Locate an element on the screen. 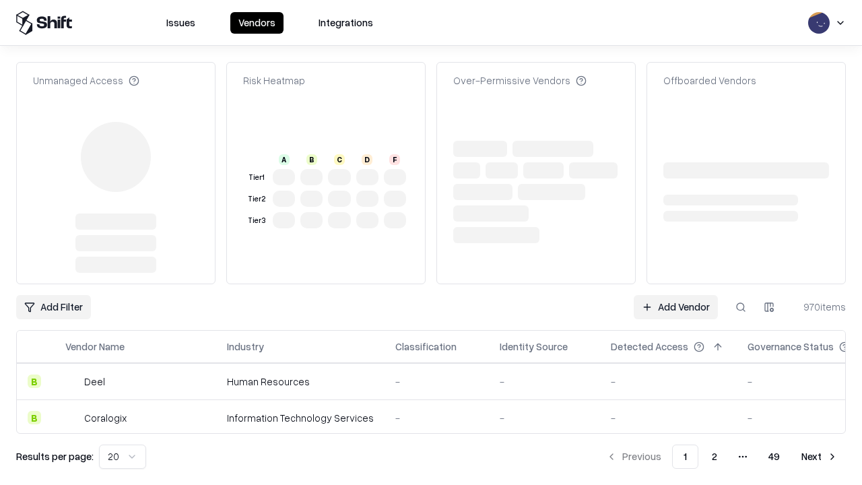 The height and width of the screenshot is (485, 862). div: Information Technology Services is located at coordinates (300, 417).